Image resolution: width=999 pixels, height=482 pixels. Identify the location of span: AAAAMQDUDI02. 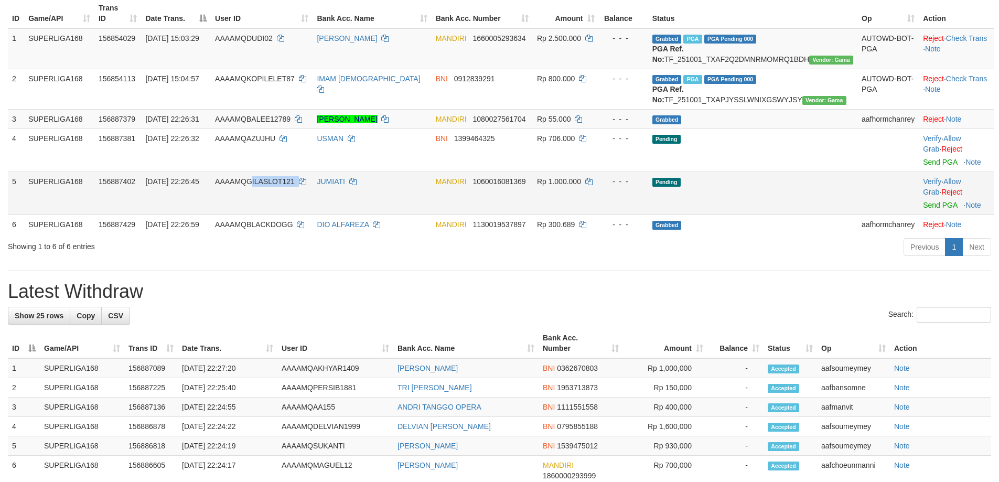
(244, 38).